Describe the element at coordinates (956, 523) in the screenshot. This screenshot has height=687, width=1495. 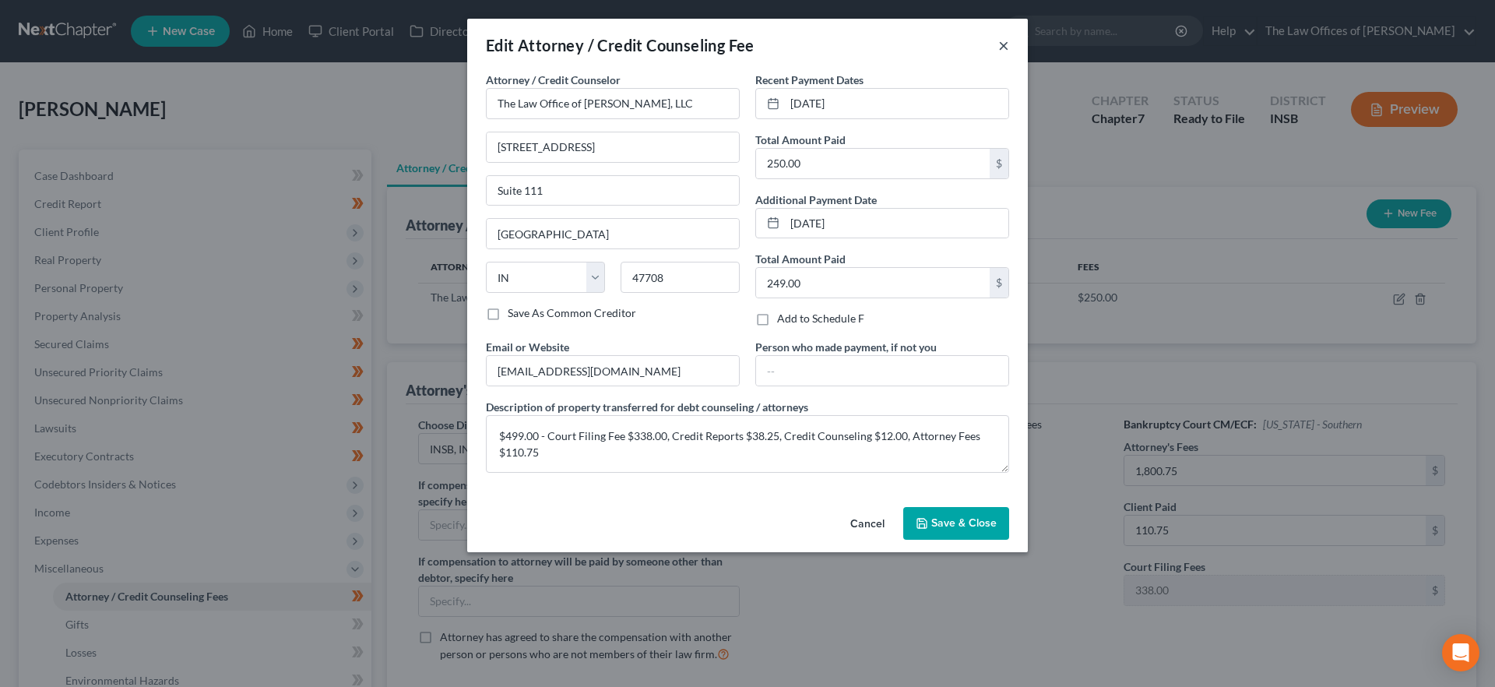
I see `button: Save & Close` at that location.